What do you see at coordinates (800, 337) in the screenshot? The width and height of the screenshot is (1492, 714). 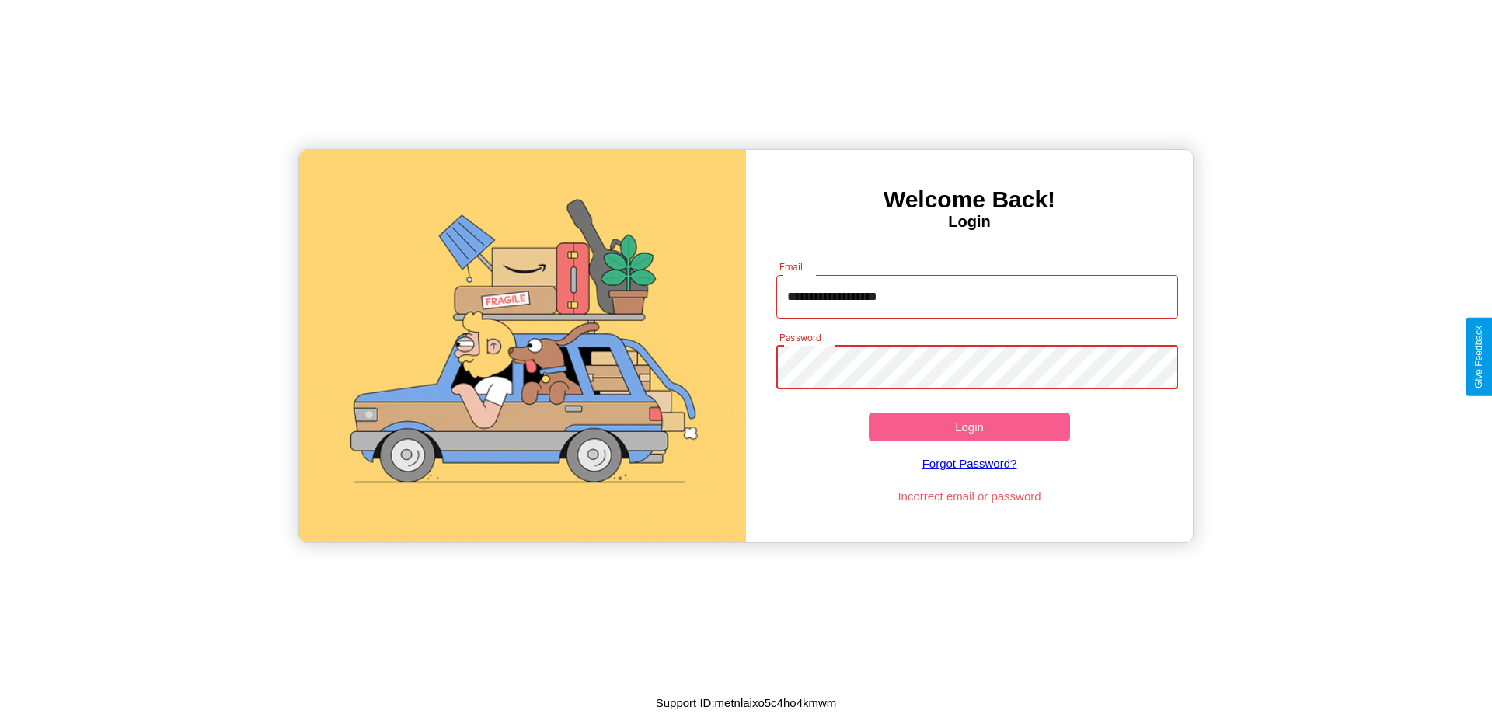 I see `label: Password` at bounding box center [800, 337].